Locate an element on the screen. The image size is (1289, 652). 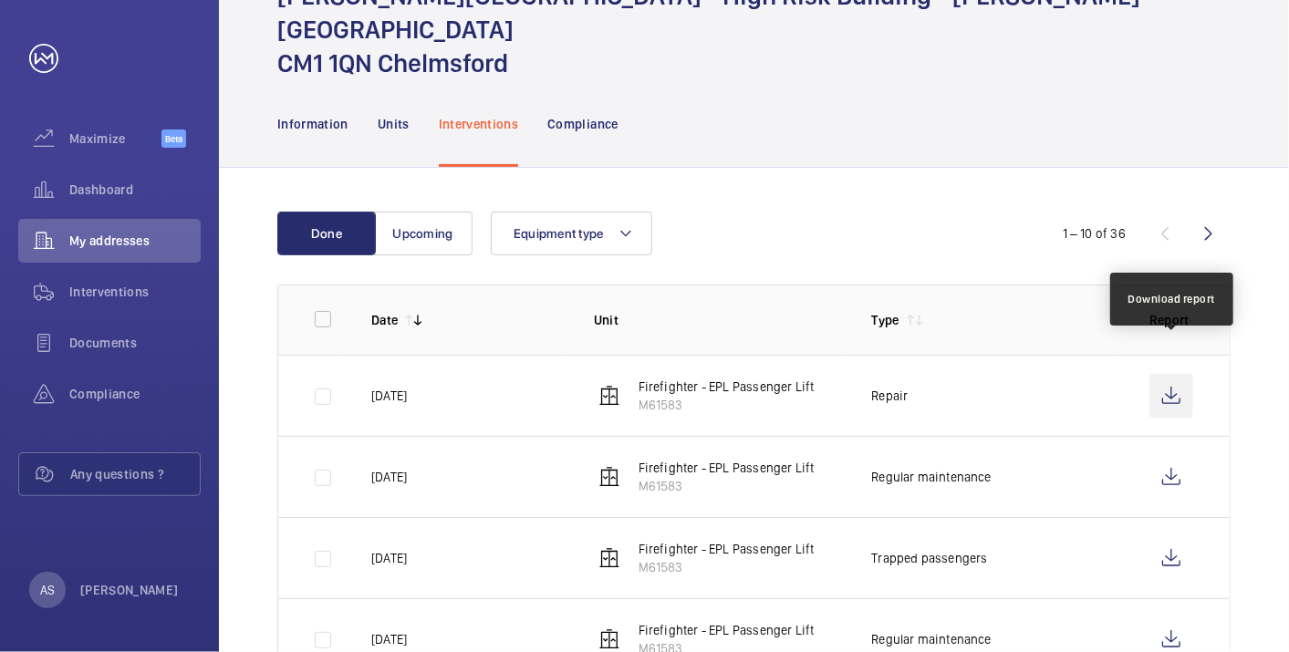
span: Equipment type is located at coordinates (558, 234).